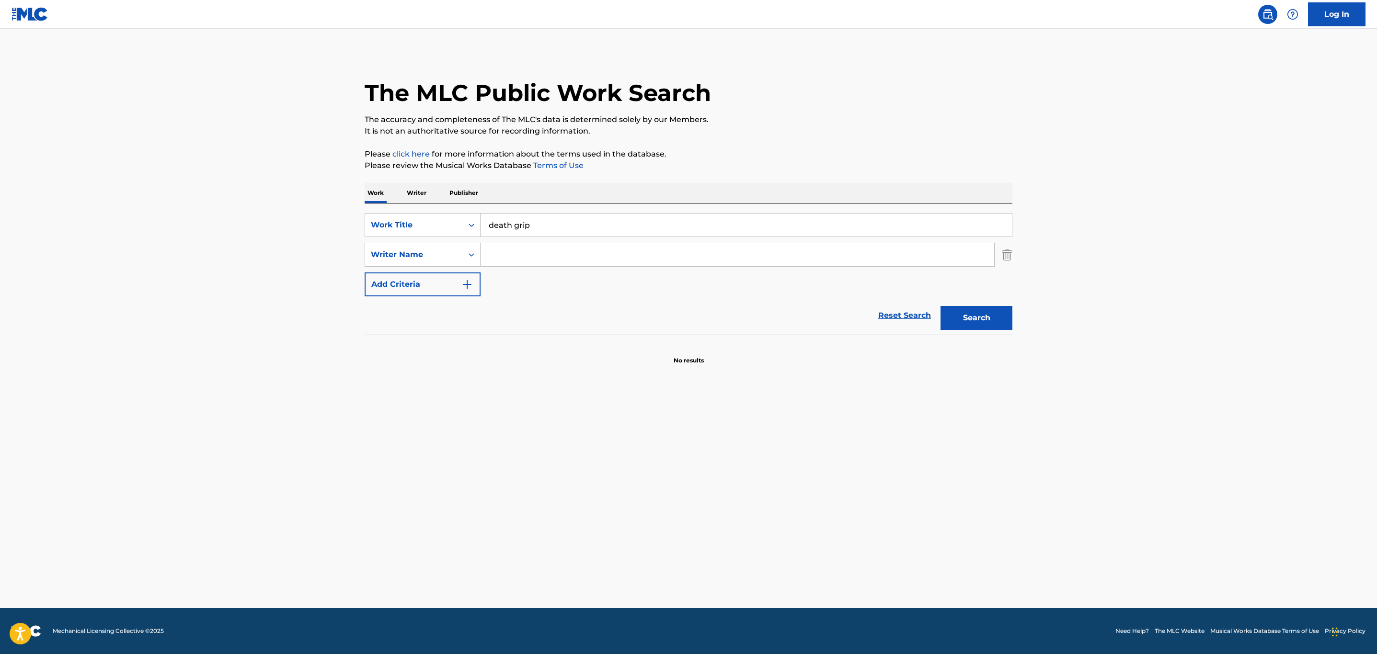  I want to click on p: Please review the Musical Works Database, so click(688, 166).